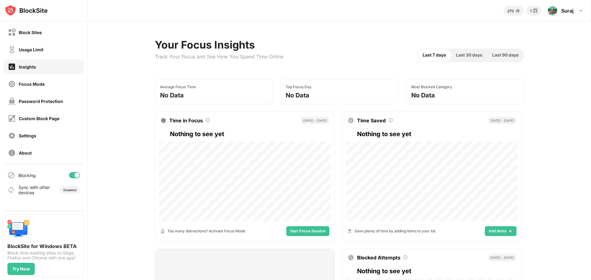  I want to click on img: ACg8ocJuQv5ftC-kow9TLid1zDmlz0DQiP7nOA08o0IwXyFHh0SsteKH=s96-c, so click(552, 11).